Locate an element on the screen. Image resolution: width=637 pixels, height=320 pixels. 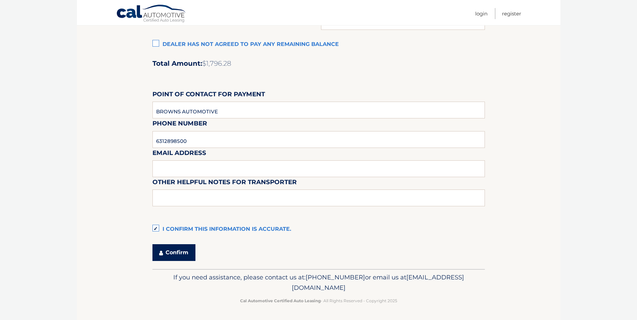
h2: Total Amount: is located at coordinates (319, 63).